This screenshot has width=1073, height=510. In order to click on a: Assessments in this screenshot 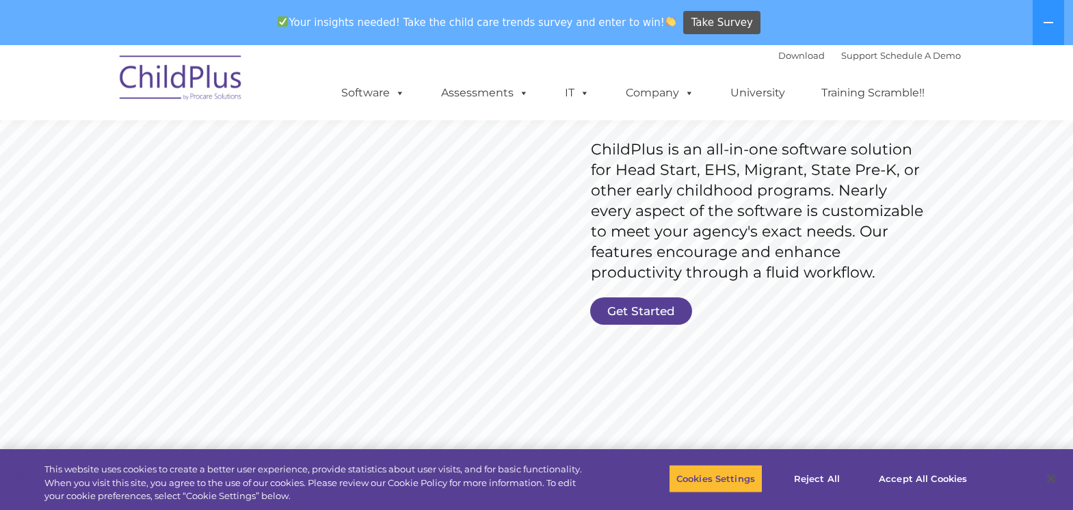, I will do `click(485, 93)`.